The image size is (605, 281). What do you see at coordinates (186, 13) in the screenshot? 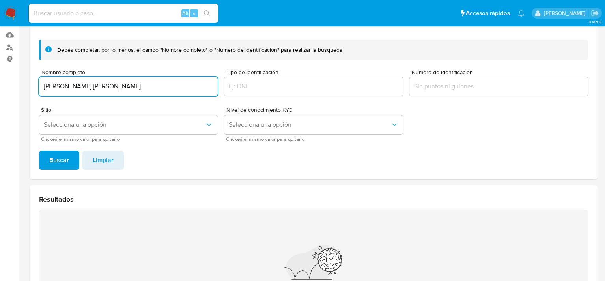
I see `span: Alt` at bounding box center [186, 13].